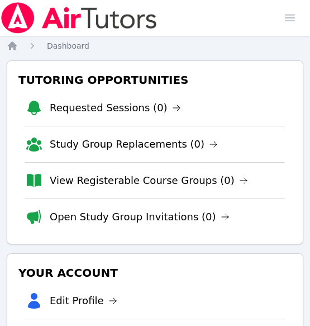  What do you see at coordinates (140, 217) in the screenshot?
I see `a: Open Study Group Invitations (0)` at bounding box center [140, 217].